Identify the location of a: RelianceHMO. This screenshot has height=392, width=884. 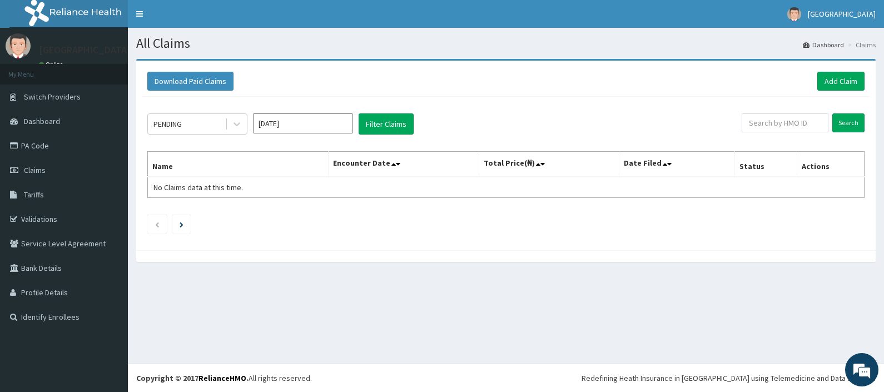
(222, 378).